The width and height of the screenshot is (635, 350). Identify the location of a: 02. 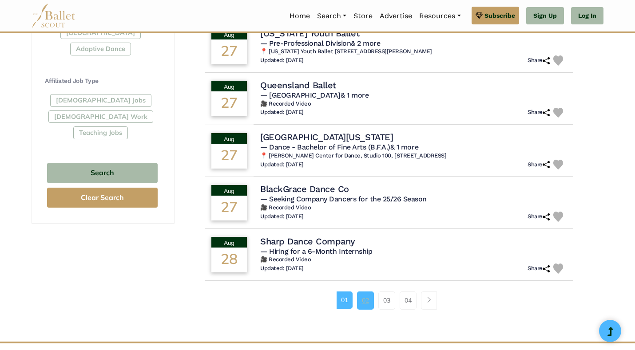
(366, 301).